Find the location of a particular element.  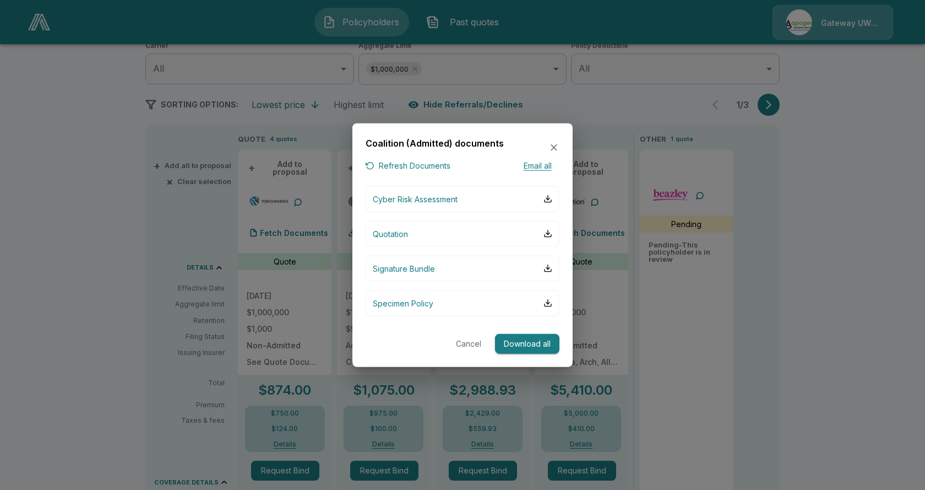

p: Signature Bundle is located at coordinates (404, 268).